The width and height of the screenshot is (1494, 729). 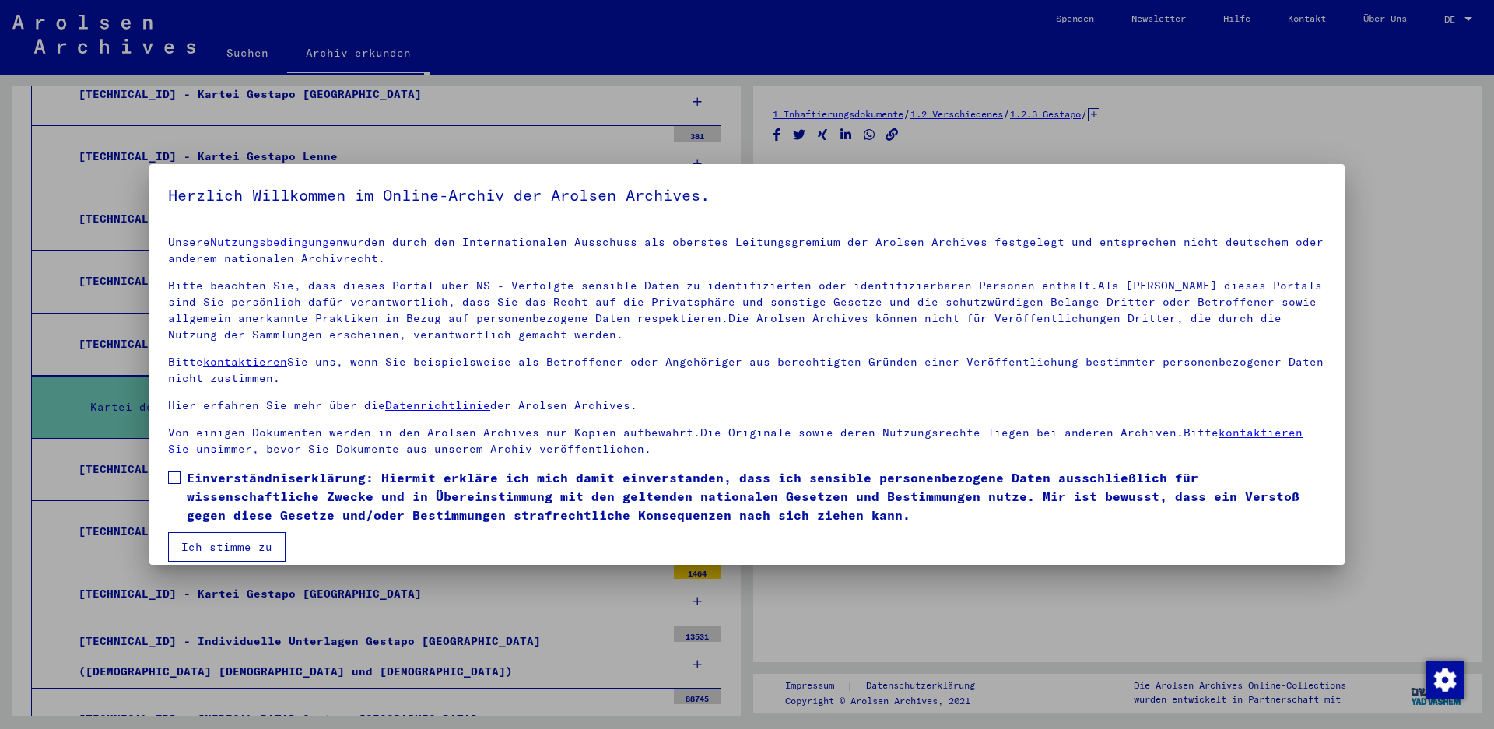 What do you see at coordinates (437, 405) in the screenshot?
I see `a: Datenrichtlinie` at bounding box center [437, 405].